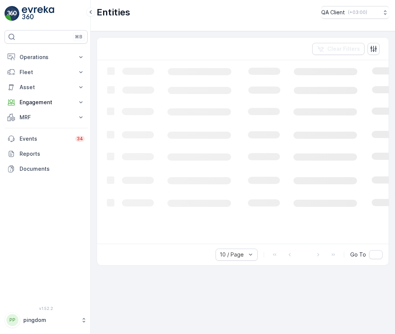 This screenshot has width=395, height=334. I want to click on a: Reports, so click(46, 154).